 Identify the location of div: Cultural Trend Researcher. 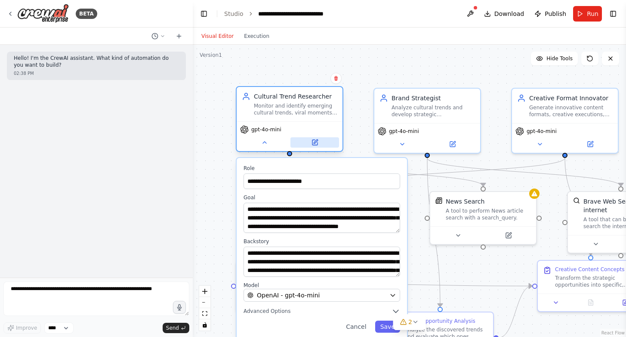
(296, 96).